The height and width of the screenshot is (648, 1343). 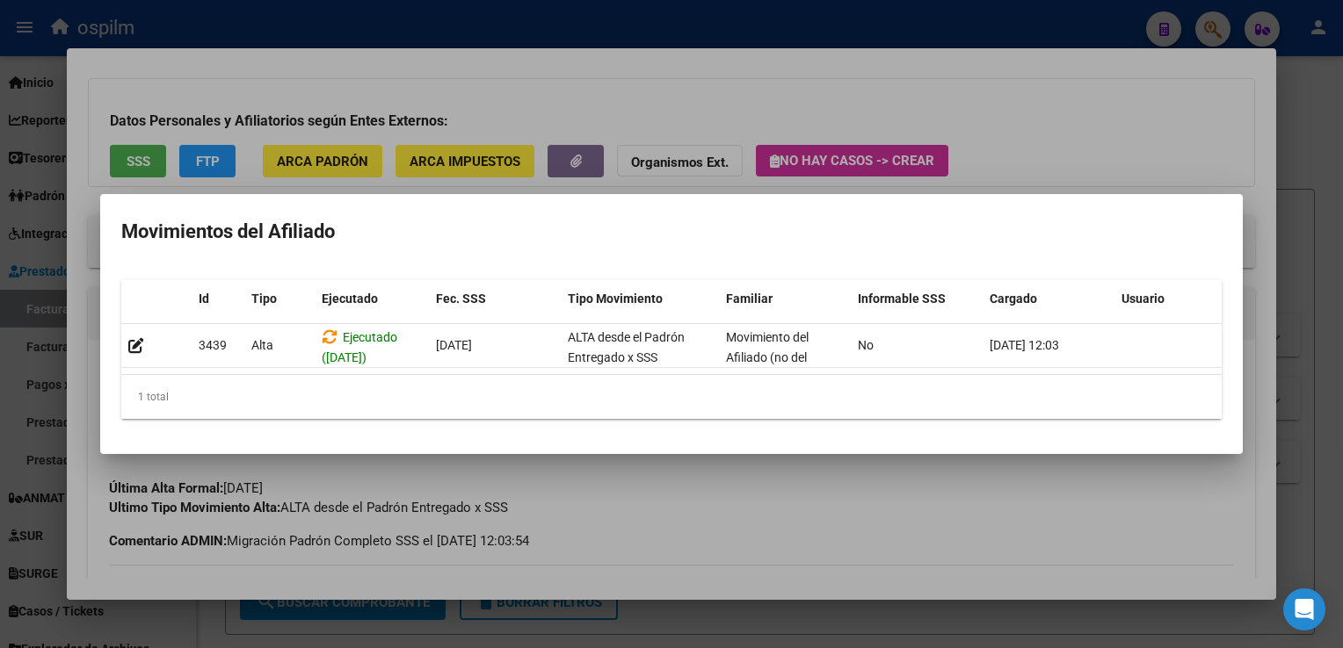 I want to click on datatable-header-cell: Cargado, so click(x=1048, y=299).